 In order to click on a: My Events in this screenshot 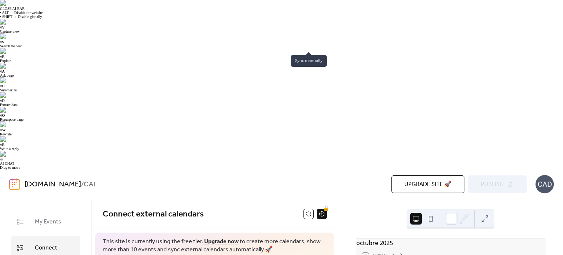, I will do `click(45, 221)`.